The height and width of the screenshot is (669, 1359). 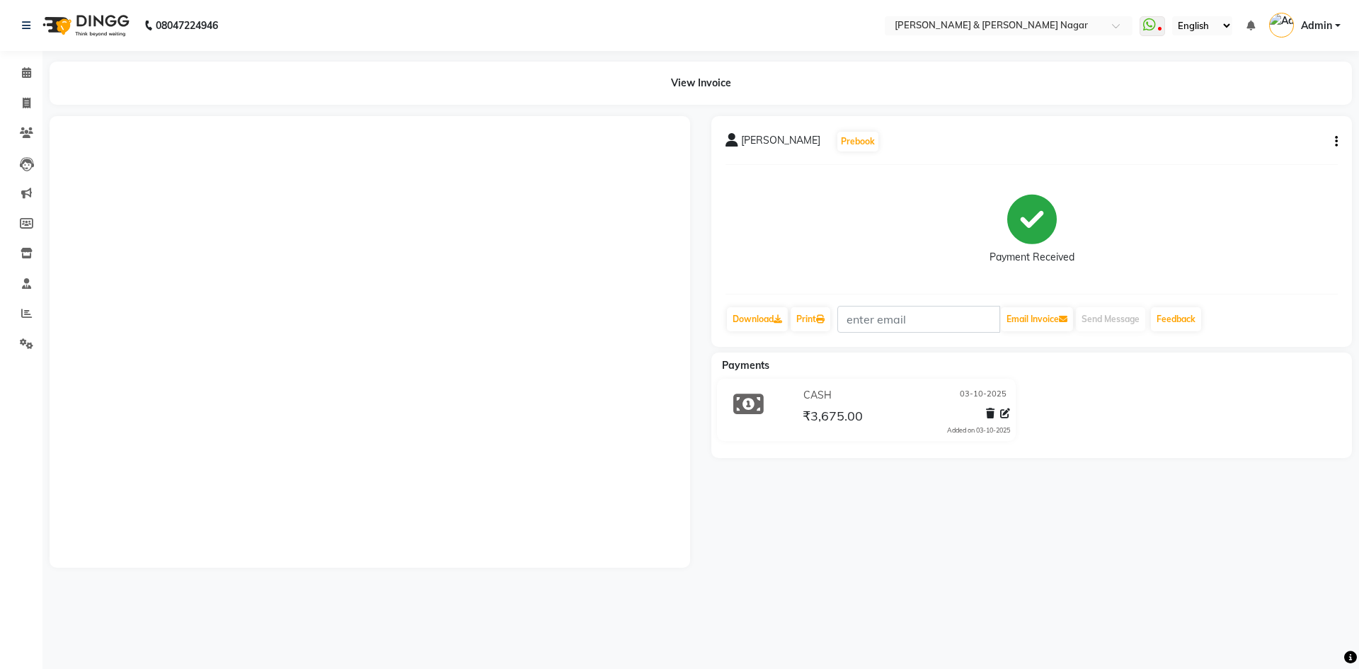 What do you see at coordinates (832, 418) in the screenshot?
I see `span: ₹3,675.00` at bounding box center [832, 418].